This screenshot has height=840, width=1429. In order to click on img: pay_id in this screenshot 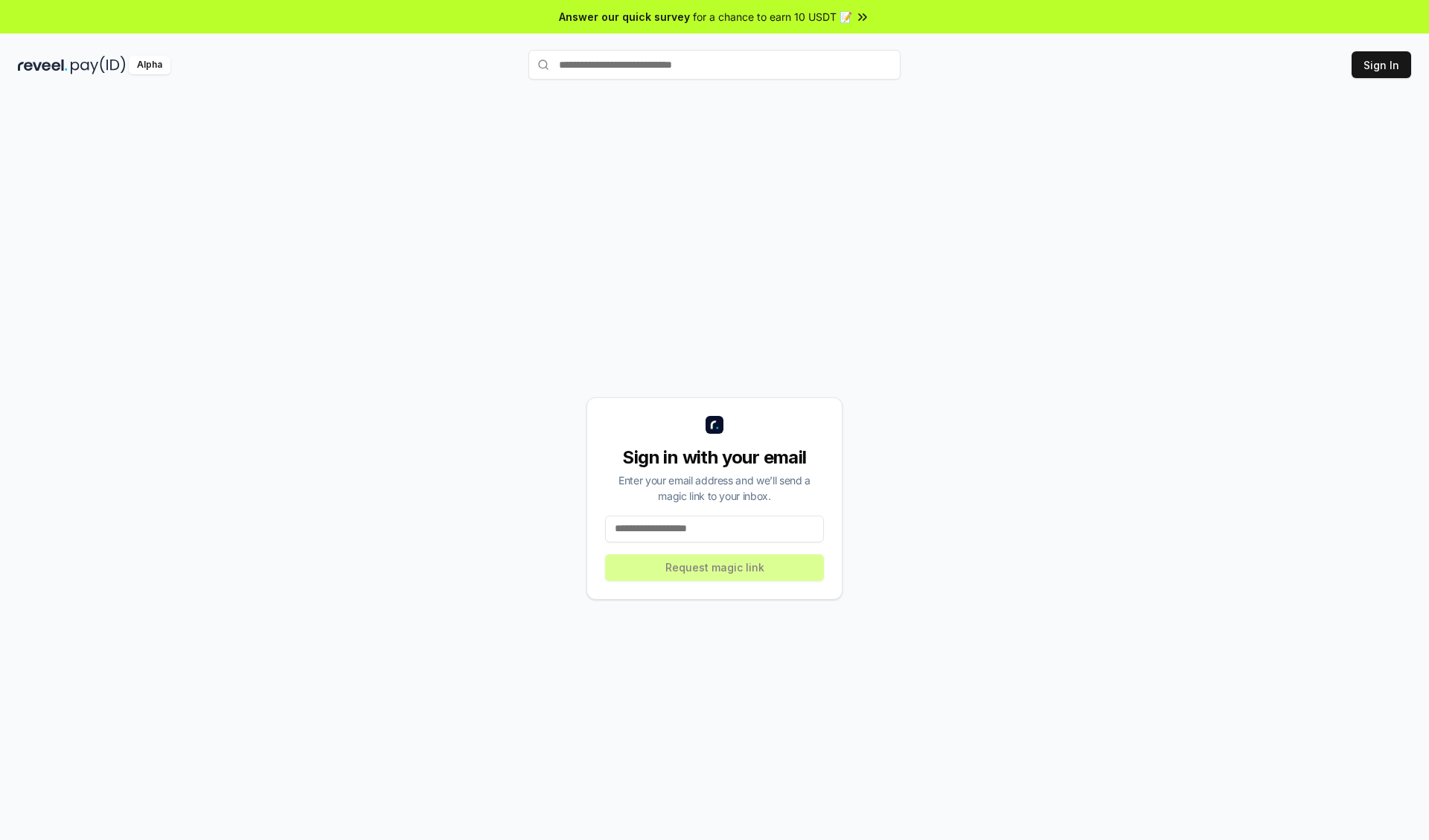, I will do `click(98, 65)`.